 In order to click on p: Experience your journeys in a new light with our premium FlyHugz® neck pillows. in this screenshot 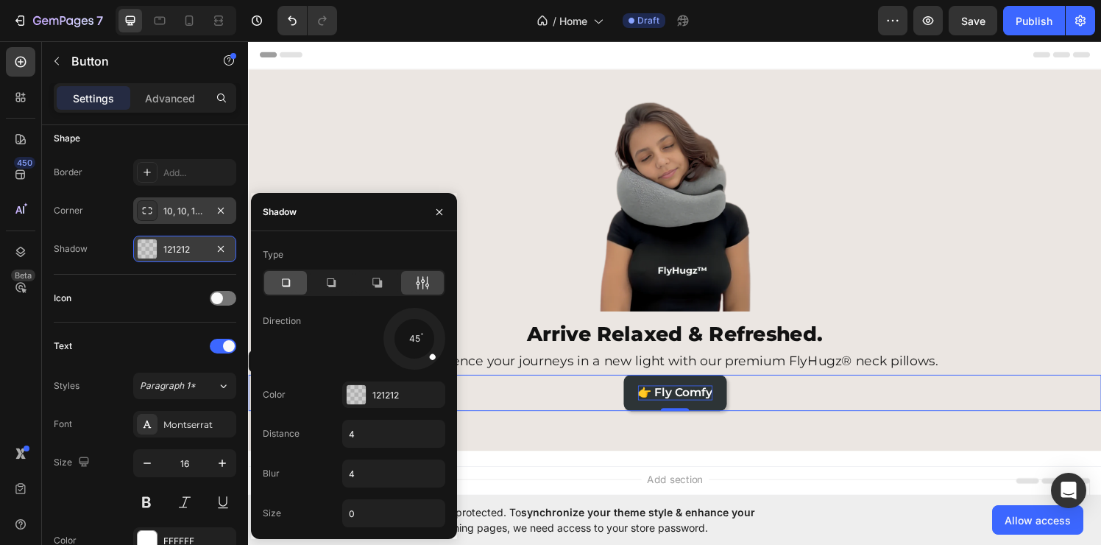, I will do `click(442, 332)`.